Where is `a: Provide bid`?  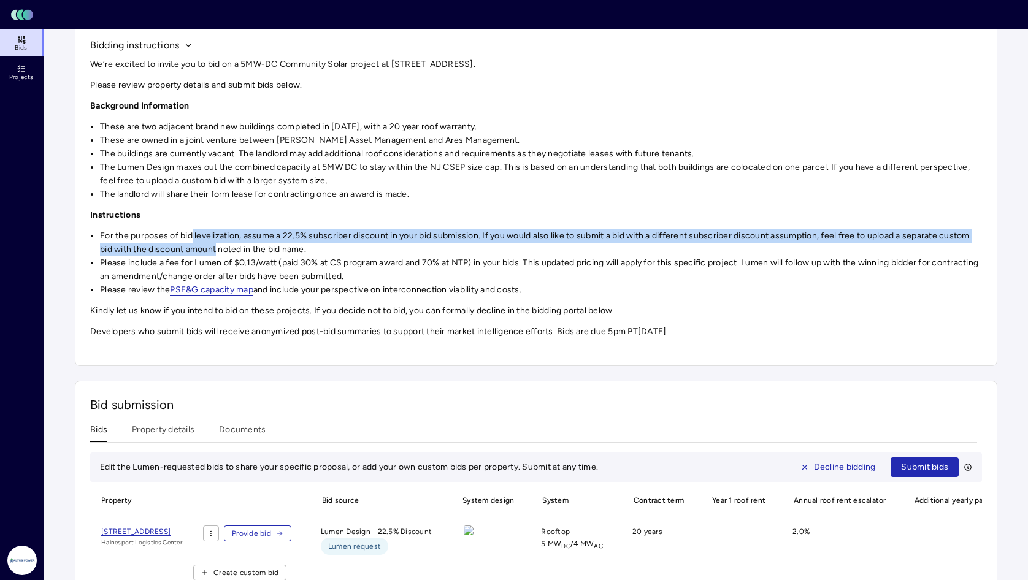 a: Provide bid is located at coordinates (258, 533).